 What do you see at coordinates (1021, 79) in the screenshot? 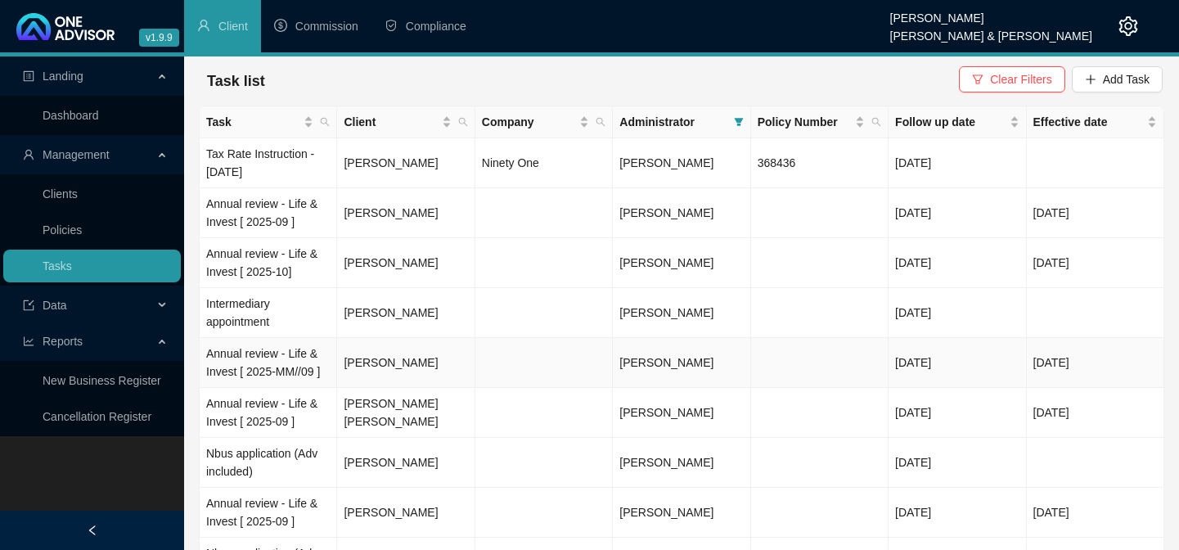
I see `span: Clear Filters` at bounding box center [1021, 79].